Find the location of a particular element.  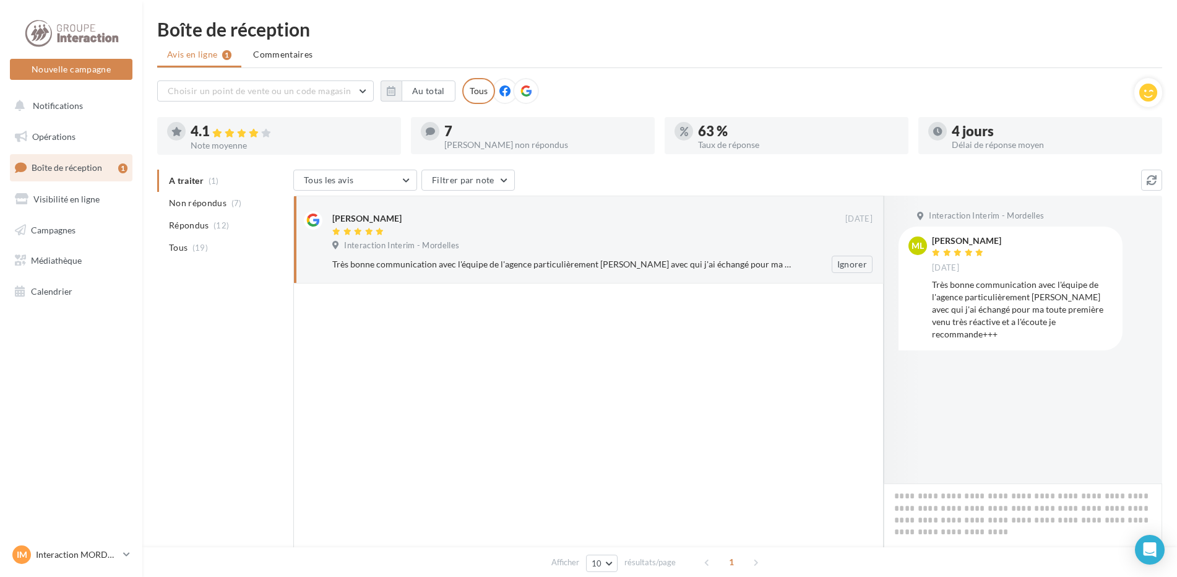

span: Opérations is located at coordinates (54, 136).